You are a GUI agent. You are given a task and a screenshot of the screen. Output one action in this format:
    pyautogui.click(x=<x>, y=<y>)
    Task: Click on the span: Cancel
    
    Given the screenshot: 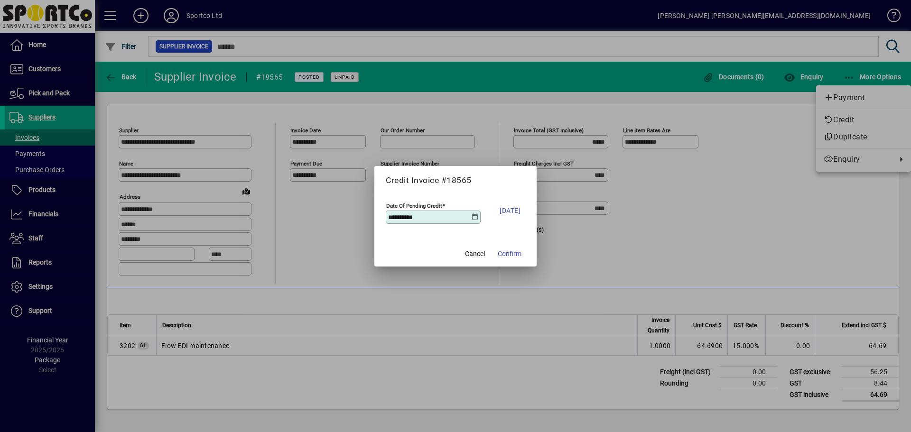 What is the action you would take?
    pyautogui.click(x=475, y=254)
    